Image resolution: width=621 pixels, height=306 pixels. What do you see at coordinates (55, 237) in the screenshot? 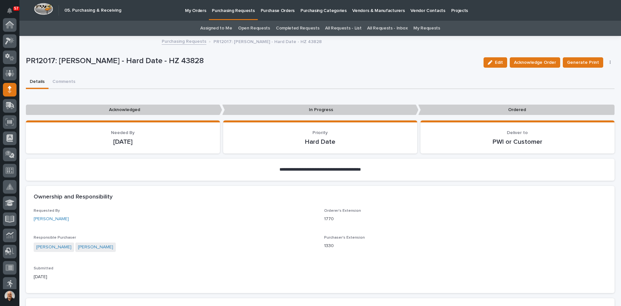
I see `span: Responsible Purchaser` at bounding box center [55, 237].